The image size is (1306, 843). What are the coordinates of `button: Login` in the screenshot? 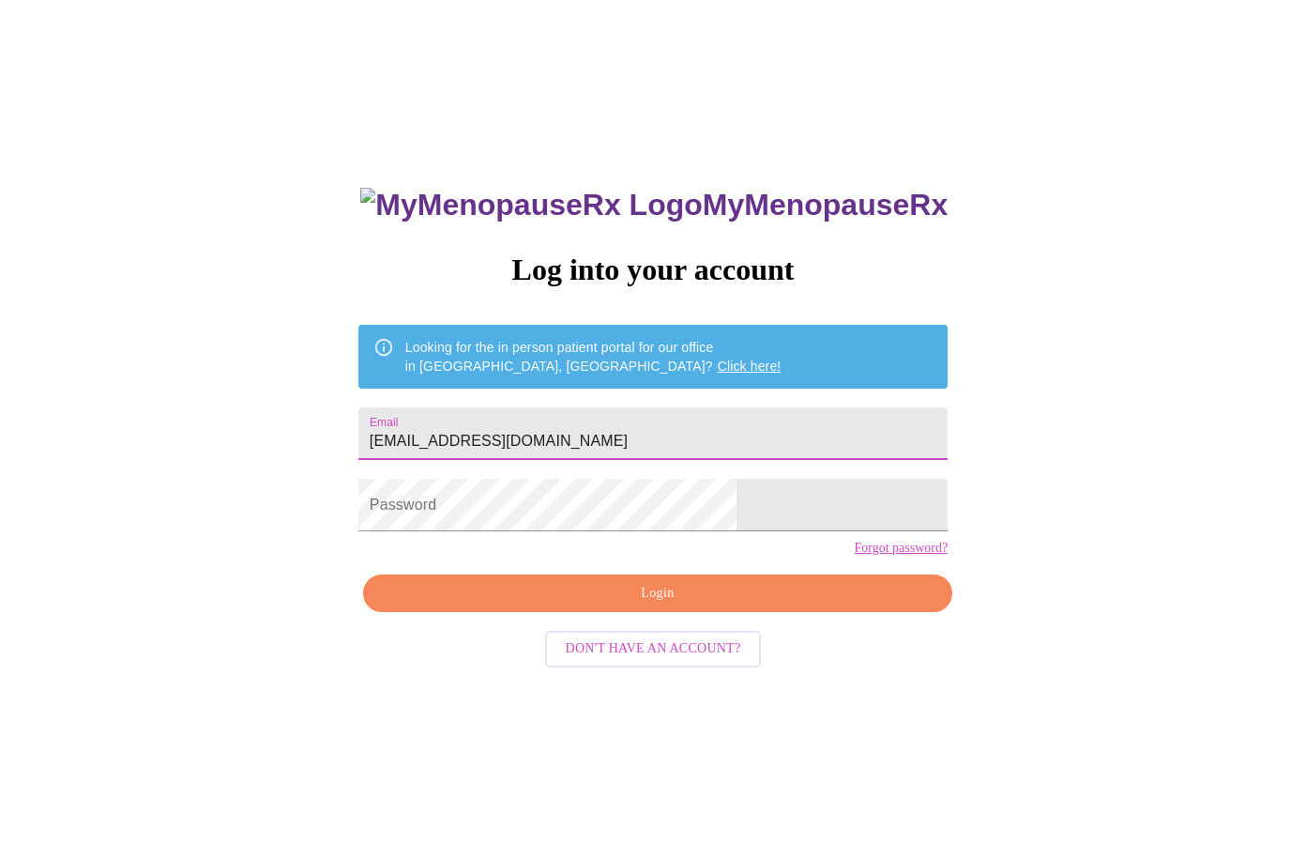 It's located at (658, 593).